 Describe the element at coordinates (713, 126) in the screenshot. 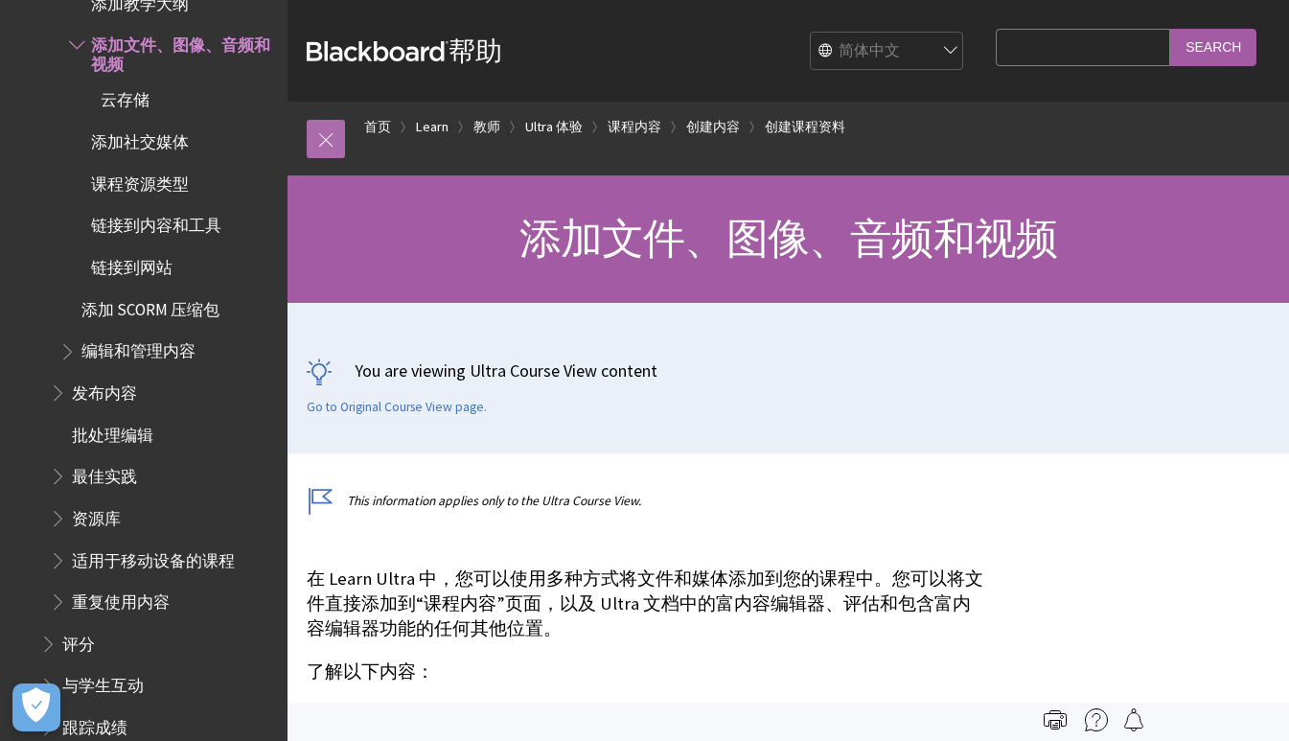

I see `a: 创建内容` at that location.